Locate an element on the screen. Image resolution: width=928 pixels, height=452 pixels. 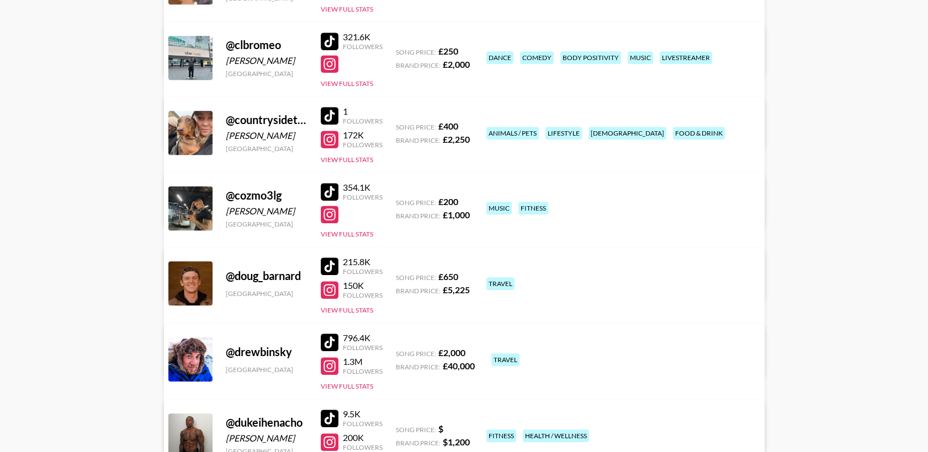
div: @ clbromeo is located at coordinates (267, 45).